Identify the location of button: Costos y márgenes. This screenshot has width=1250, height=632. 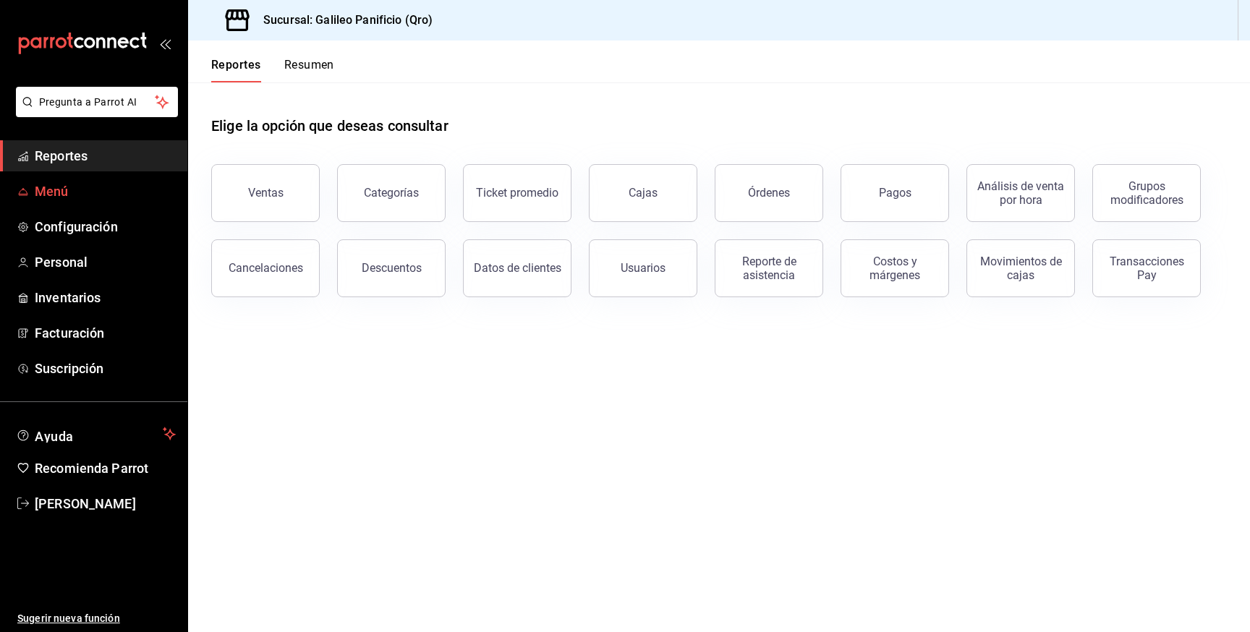
(895, 268).